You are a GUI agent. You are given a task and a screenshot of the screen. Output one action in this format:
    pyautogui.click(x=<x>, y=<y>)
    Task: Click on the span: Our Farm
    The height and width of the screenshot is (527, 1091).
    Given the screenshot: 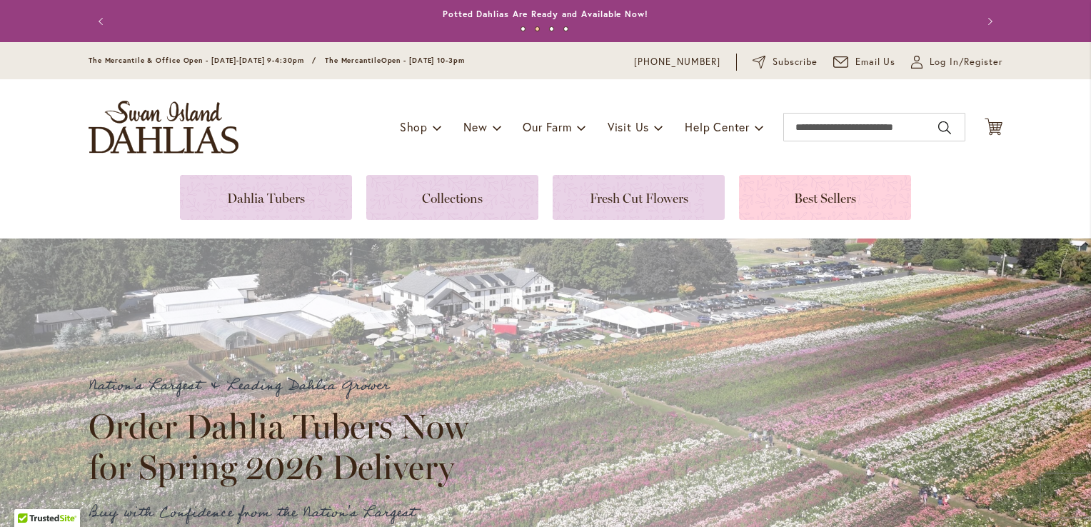 What is the action you would take?
    pyautogui.click(x=547, y=126)
    